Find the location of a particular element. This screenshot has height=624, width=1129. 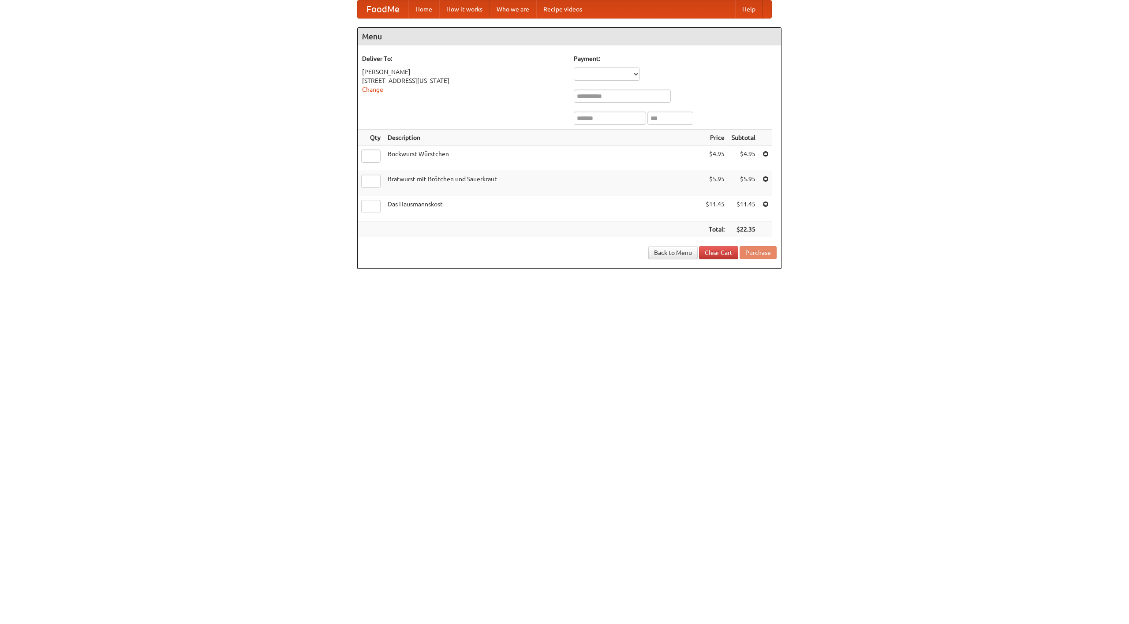

a: Back to Menu is located at coordinates (673, 253).